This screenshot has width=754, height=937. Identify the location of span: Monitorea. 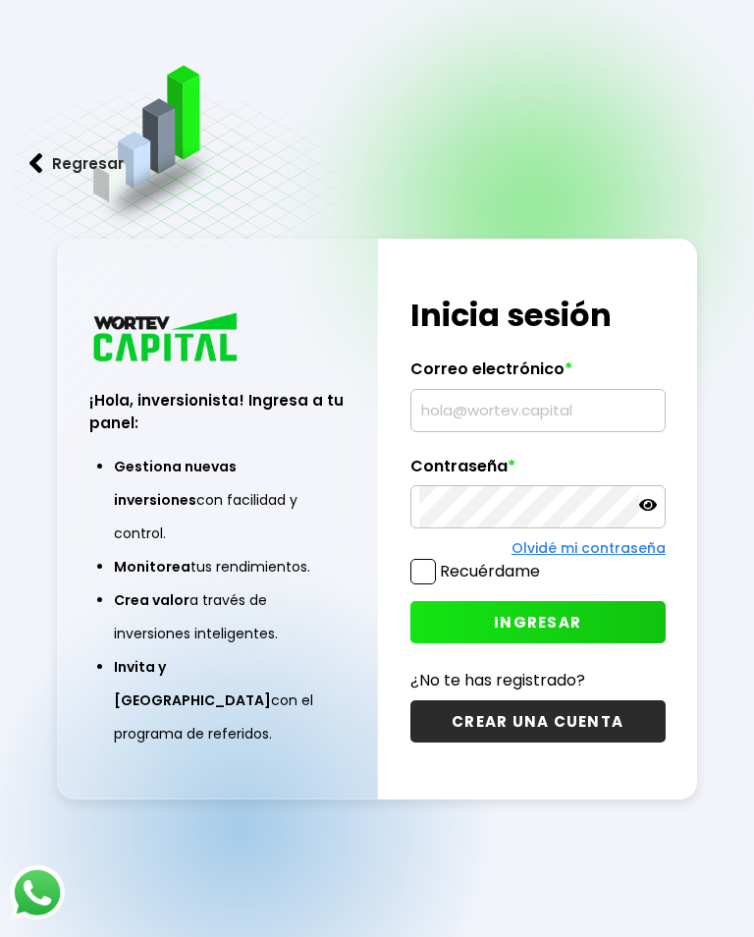
(152, 567).